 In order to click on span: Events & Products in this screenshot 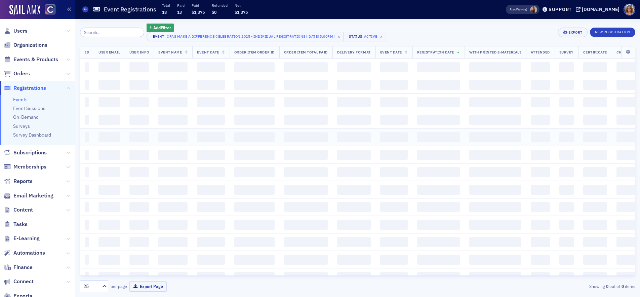, I will do `click(36, 59)`.